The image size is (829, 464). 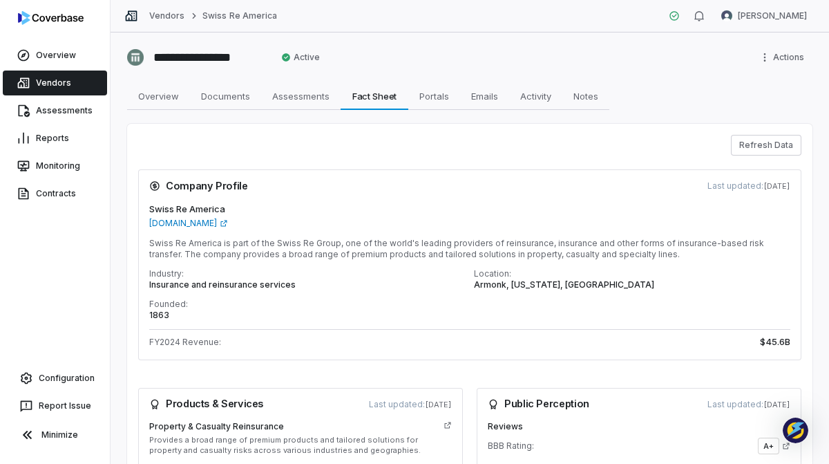 I want to click on span: FY2024 Revenue:, so click(x=185, y=342).